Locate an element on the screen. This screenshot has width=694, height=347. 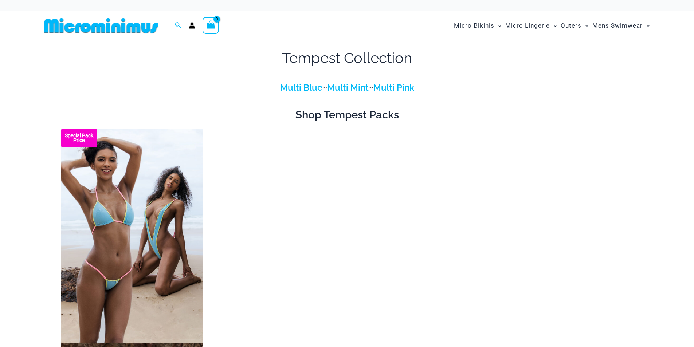
span: Micro Lingerie is located at coordinates (527, 25).